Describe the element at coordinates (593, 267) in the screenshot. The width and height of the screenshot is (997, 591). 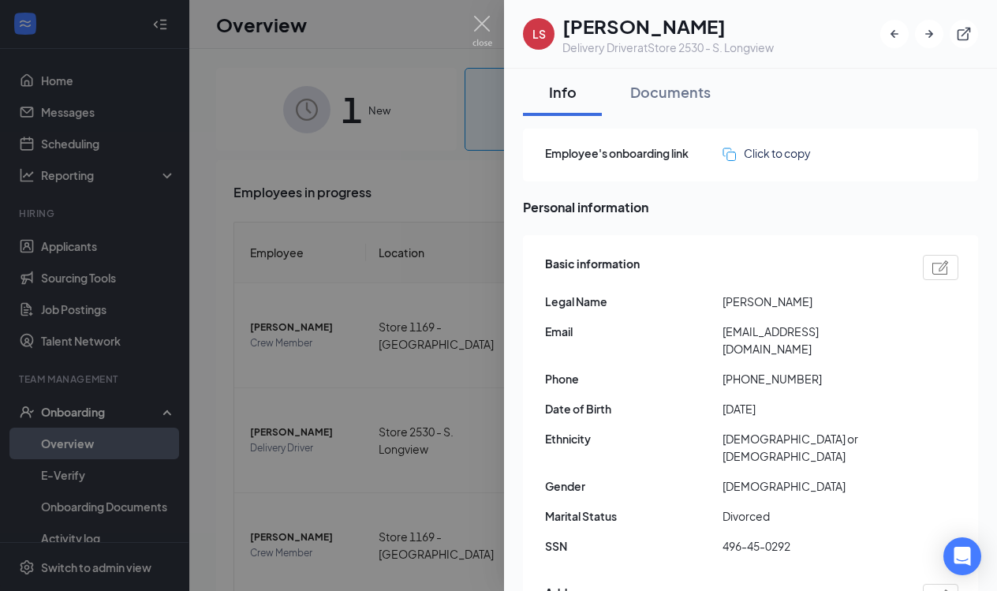
I see `span: Basic information` at that location.